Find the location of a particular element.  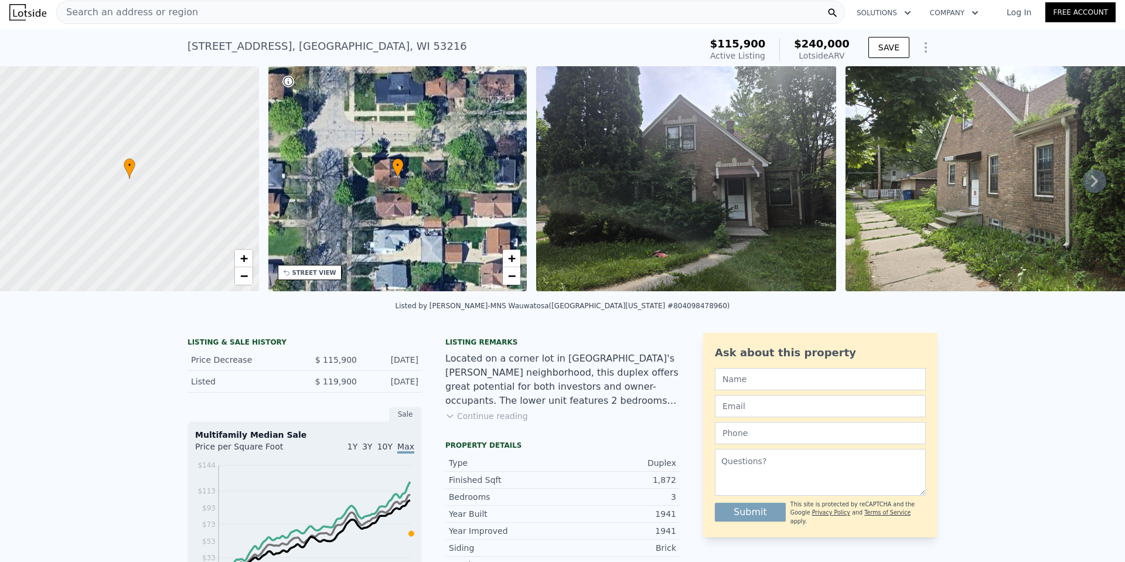

button: SAVE is located at coordinates (889, 47).